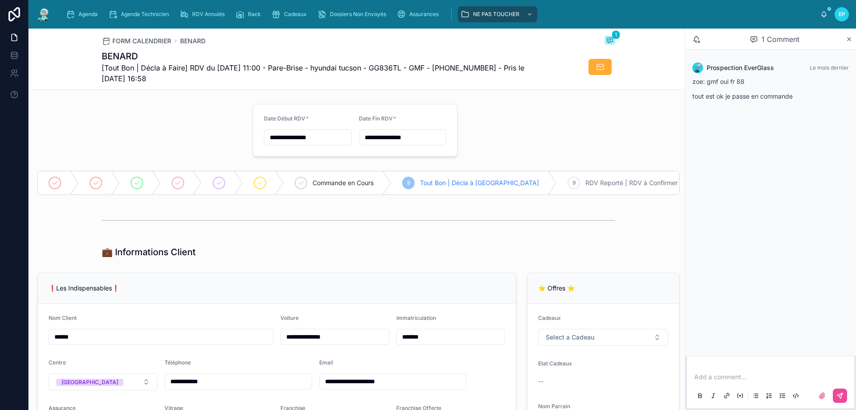 Image resolution: width=856 pixels, height=410 pixels. Describe the element at coordinates (326, 362) in the screenshot. I see `span: Email` at that location.